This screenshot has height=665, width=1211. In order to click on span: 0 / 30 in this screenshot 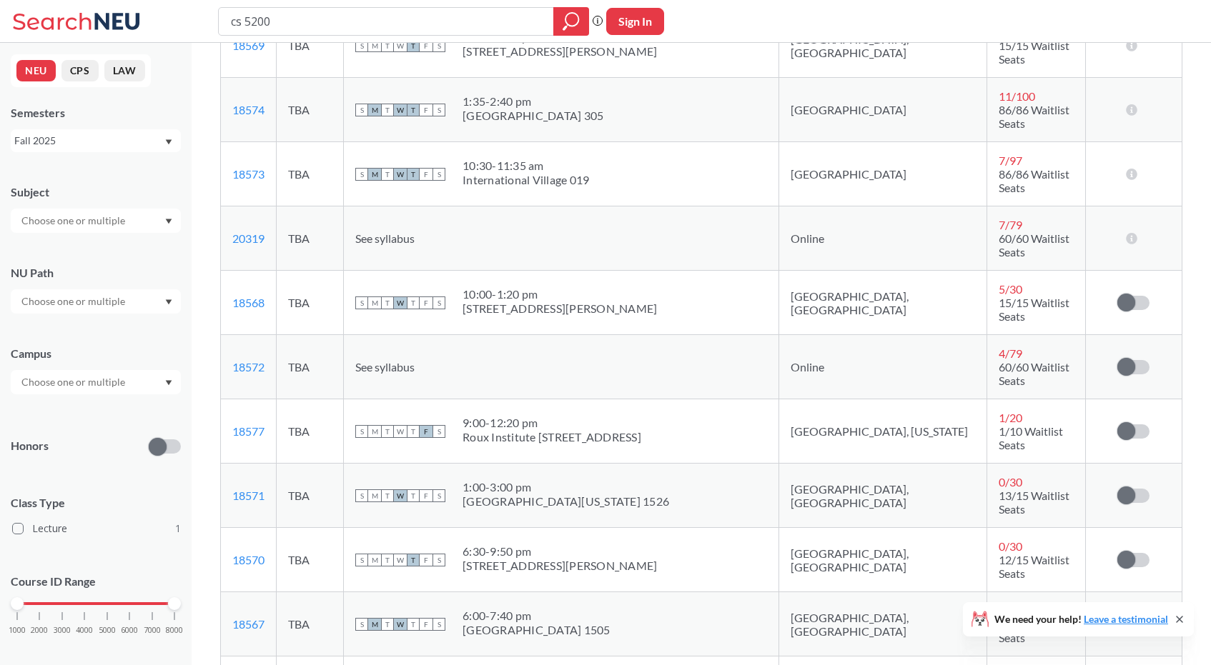, I will do `click(1010, 482)`.